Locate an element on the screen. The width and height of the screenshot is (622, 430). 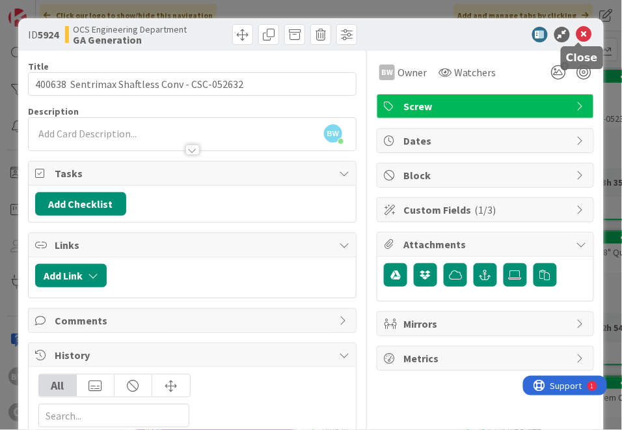
span: Screw is located at coordinates (487, 106).